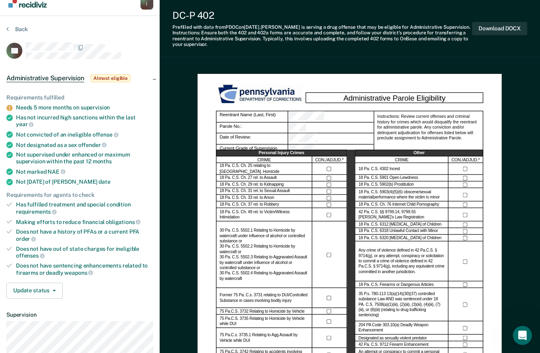 This screenshot has height=353, width=540. Describe the element at coordinates (402, 261) in the screenshot. I see `label: Any crime of violence defined in 42 Pa.C.S. § 9714(g), or any attempt, conspiracy or solicitation...` at that location.